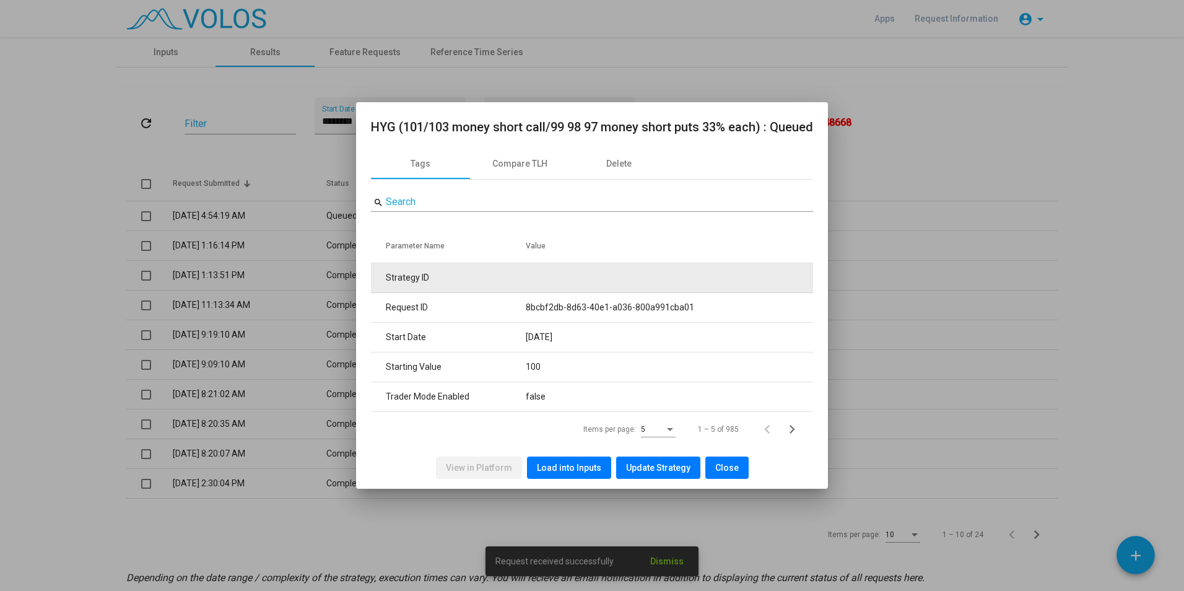 This screenshot has height=591, width=1184. I want to click on button: Close, so click(727, 468).